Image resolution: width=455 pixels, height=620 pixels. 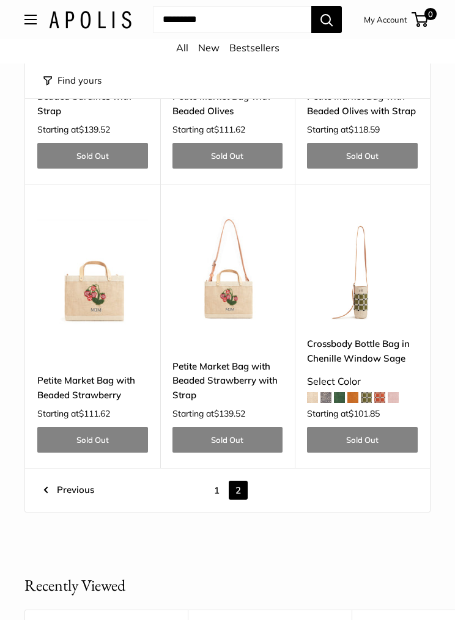 I want to click on a: 1, so click(x=216, y=490).